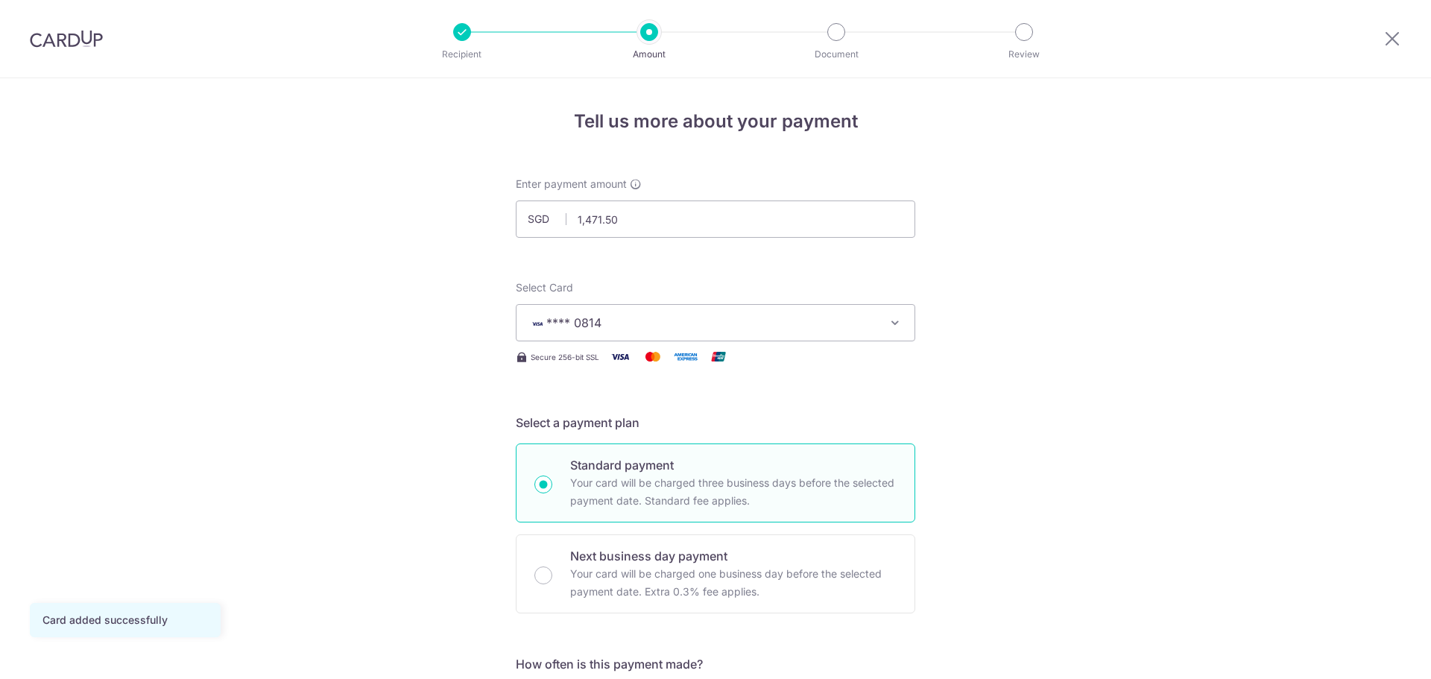 This screenshot has height=679, width=1431. Describe the element at coordinates (620, 356) in the screenshot. I see `img: Visa` at that location.